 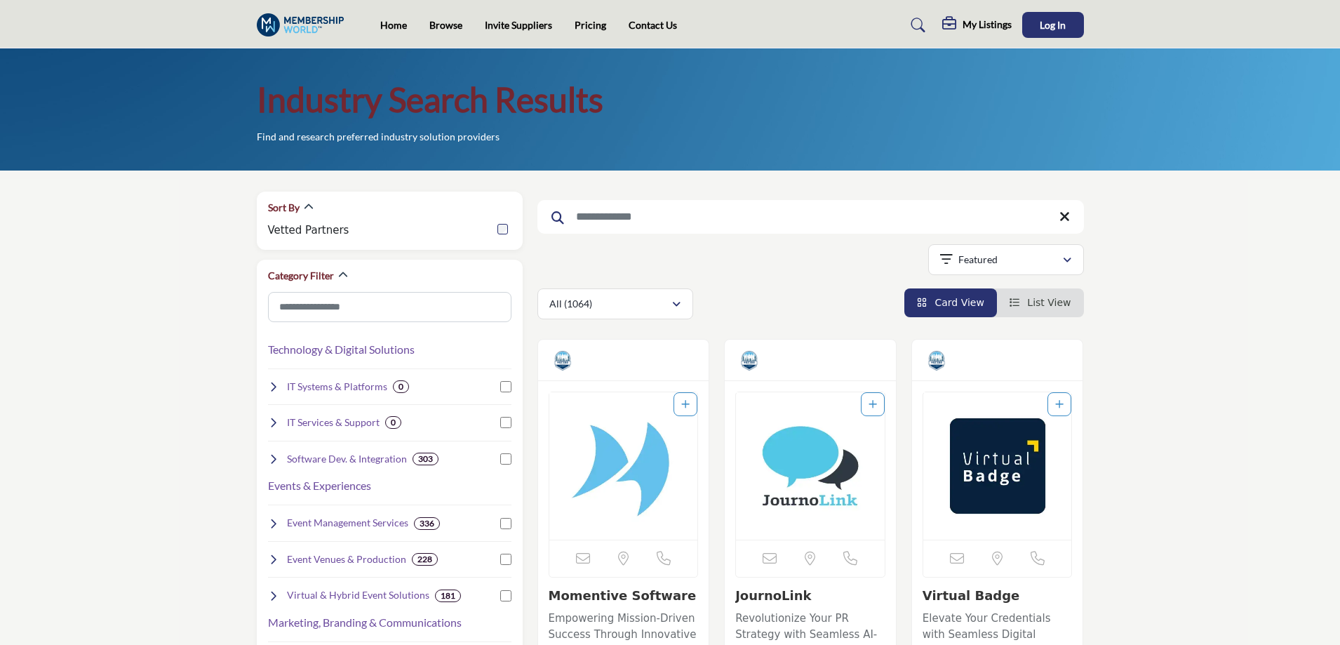 What do you see at coordinates (506, 459) in the screenshot?
I see `input: Select Software Dev. & Integration checkbox` at bounding box center [506, 459].